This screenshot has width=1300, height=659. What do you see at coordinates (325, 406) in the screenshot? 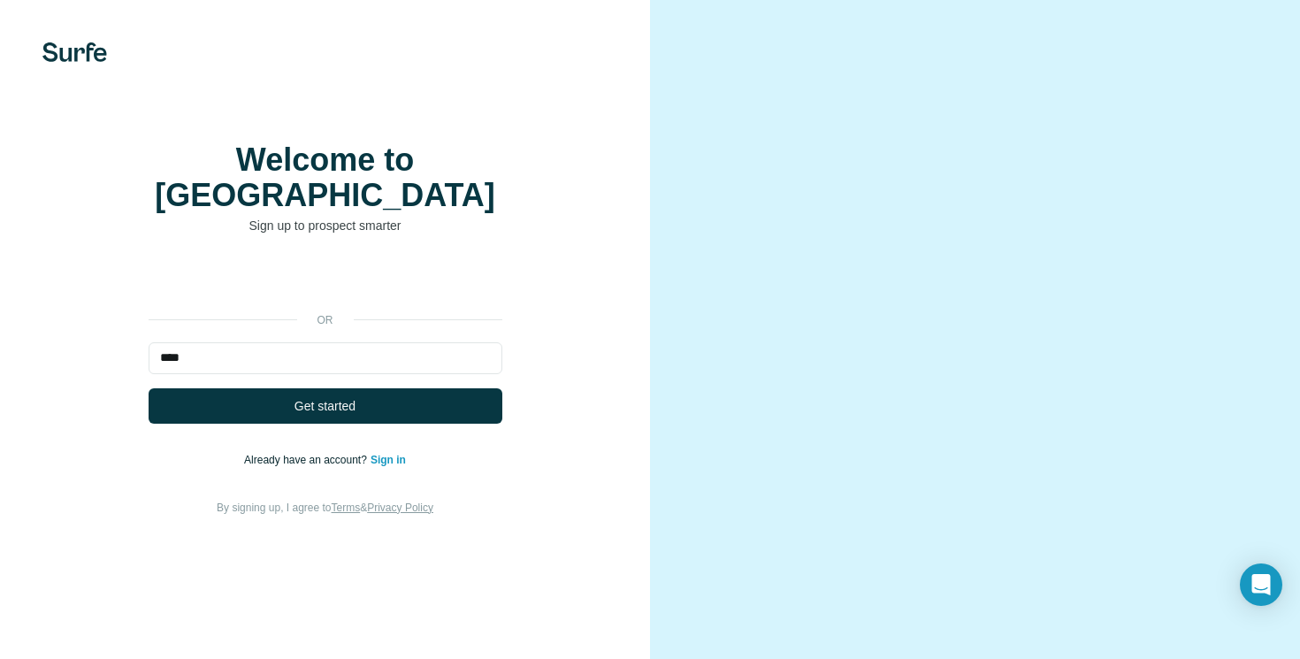
I see `button: Get started` at bounding box center [325, 406].